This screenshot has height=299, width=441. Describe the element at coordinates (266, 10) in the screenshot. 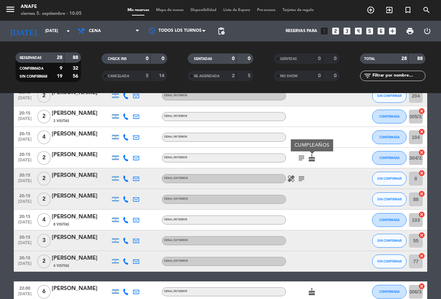

I see `span: Pre-acceso` at that location.